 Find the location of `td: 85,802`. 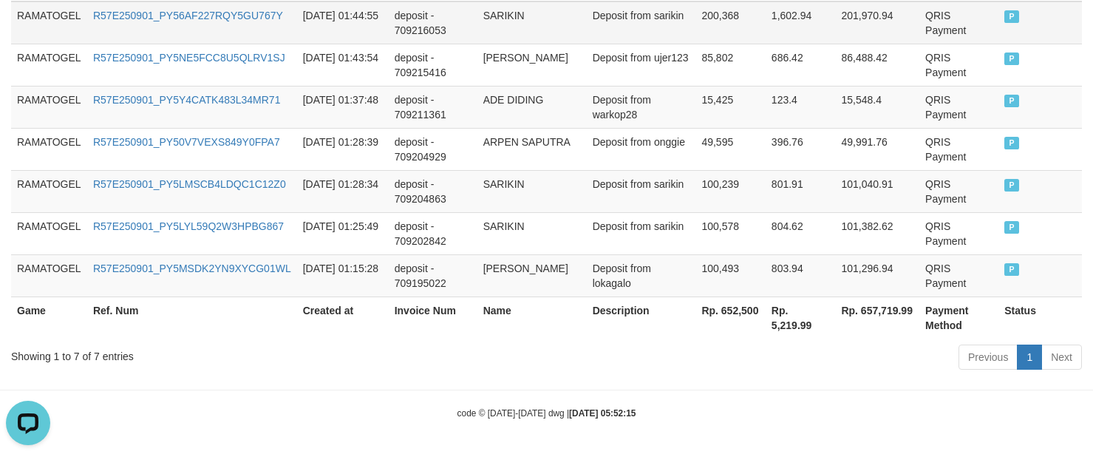

td: 85,802 is located at coordinates (730, 64).